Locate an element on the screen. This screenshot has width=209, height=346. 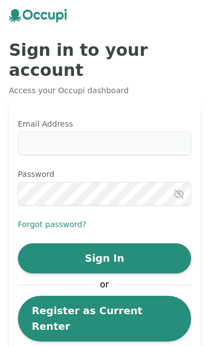
button: Forgot password? is located at coordinates (52, 224).